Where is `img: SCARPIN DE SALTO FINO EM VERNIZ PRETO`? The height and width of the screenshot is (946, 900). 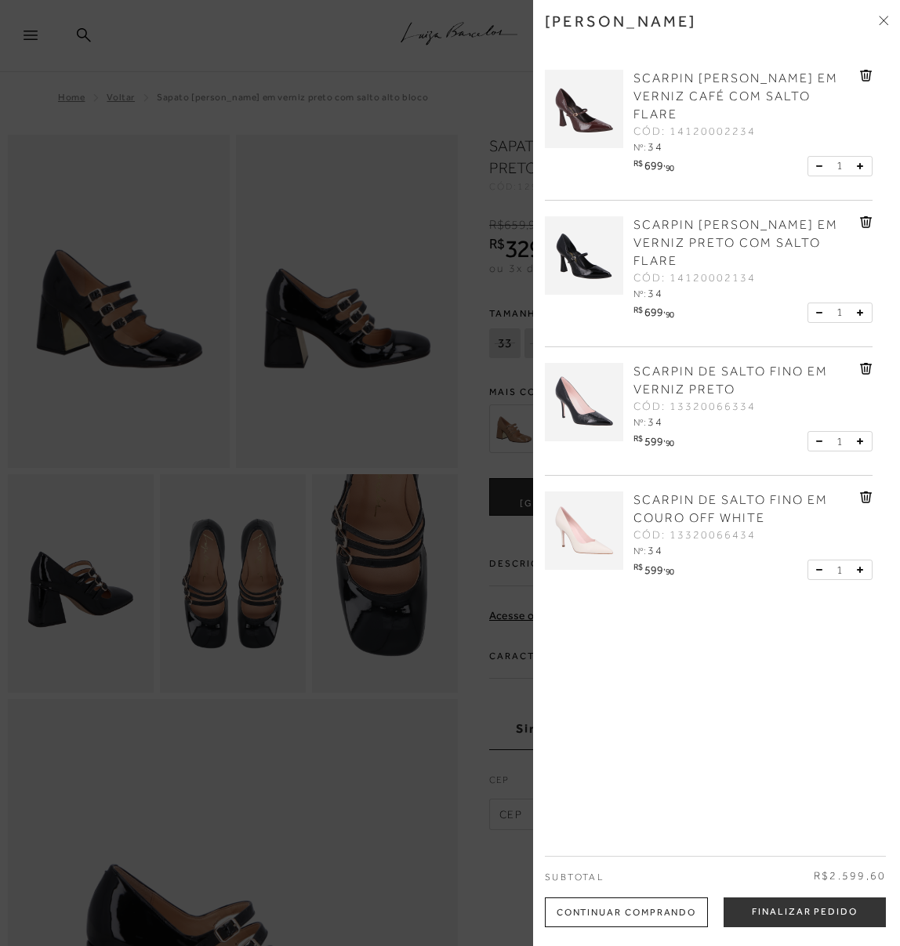
img: SCARPIN DE SALTO FINO EM VERNIZ PRETO is located at coordinates (584, 402).